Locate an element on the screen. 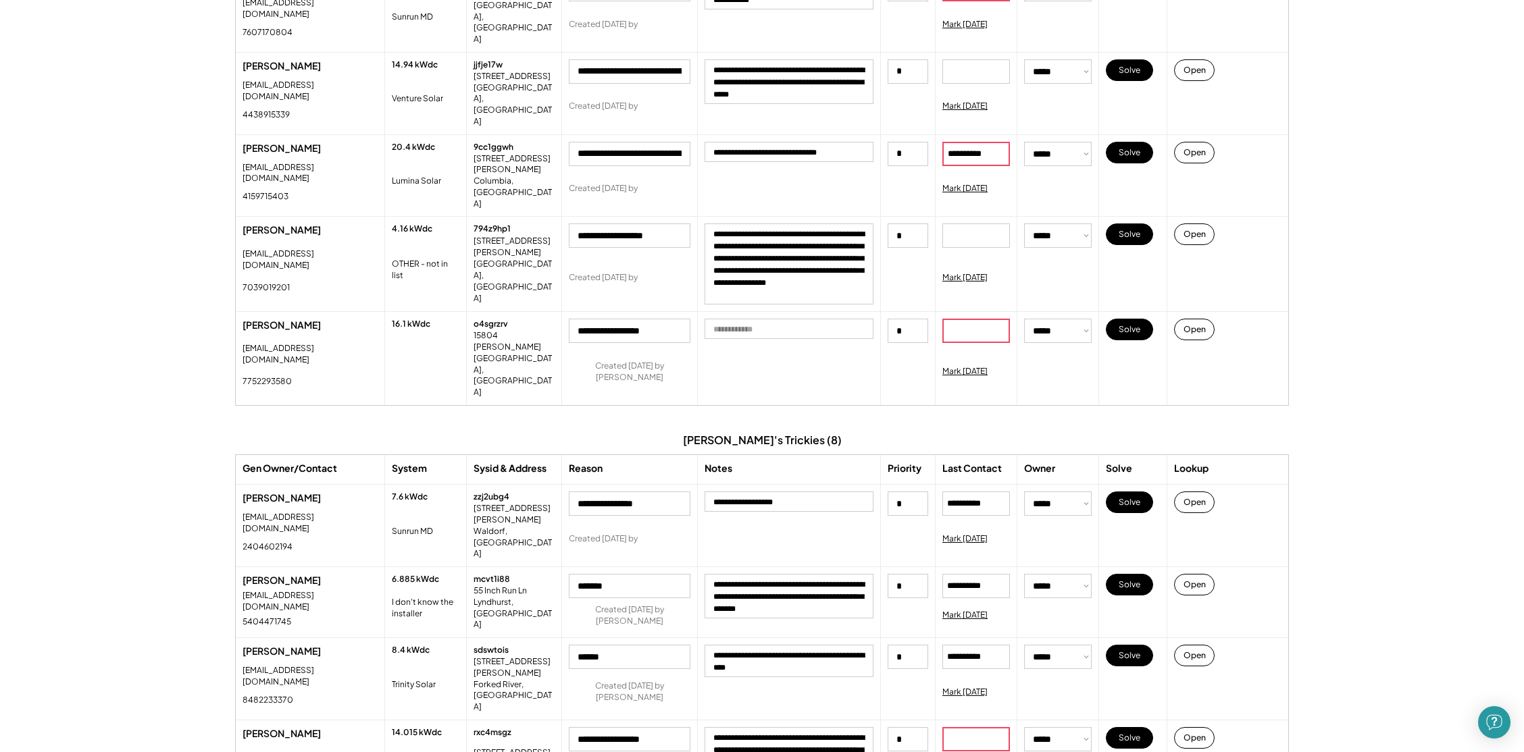 The height and width of the screenshot is (752, 1524). div: 6.885 kWdc is located at coordinates (415, 579).